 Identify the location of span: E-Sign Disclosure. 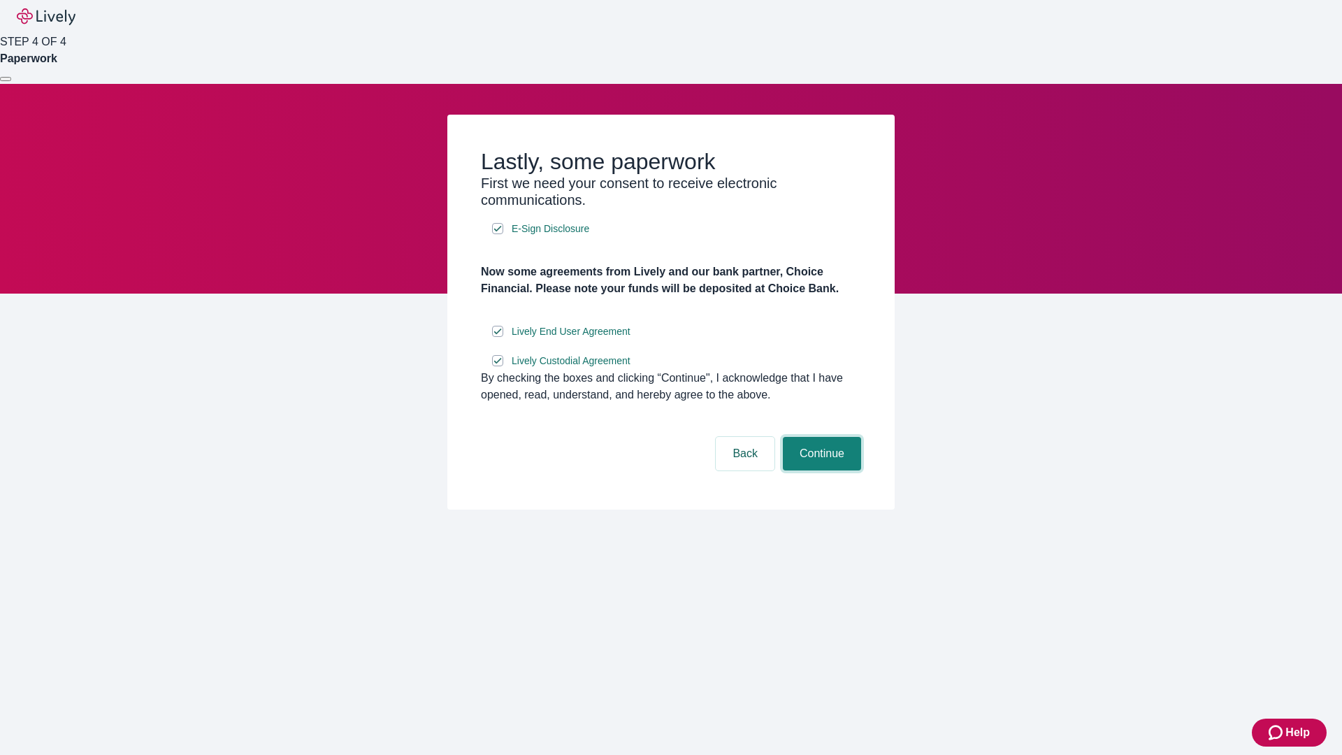
(550, 229).